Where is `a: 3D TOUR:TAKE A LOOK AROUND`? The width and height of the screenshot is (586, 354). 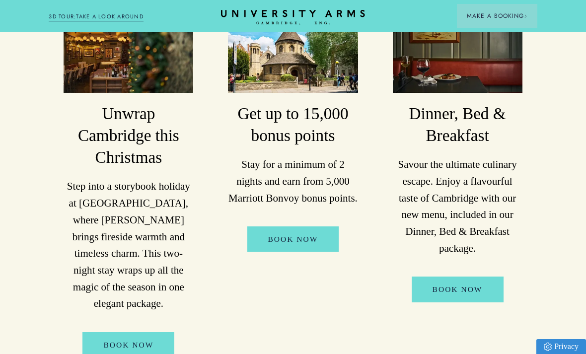
a: 3D TOUR:TAKE A LOOK AROUND is located at coordinates (96, 17).